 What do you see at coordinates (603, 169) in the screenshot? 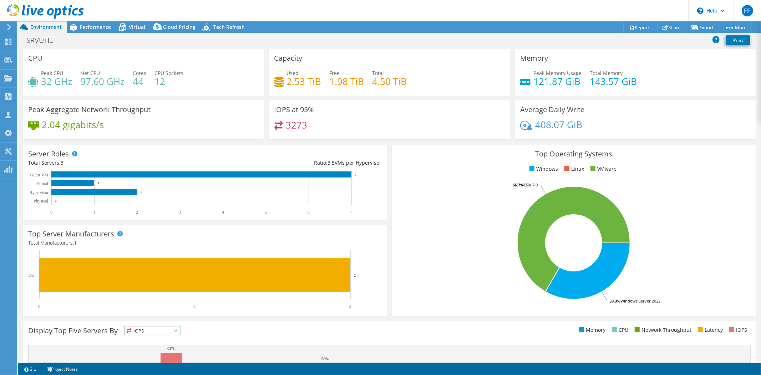
I see `li: VMware` at bounding box center [603, 169].